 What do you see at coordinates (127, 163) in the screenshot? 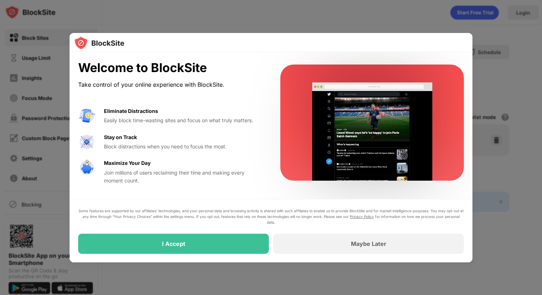
I see `div: Maximize Your Day` at bounding box center [127, 163].